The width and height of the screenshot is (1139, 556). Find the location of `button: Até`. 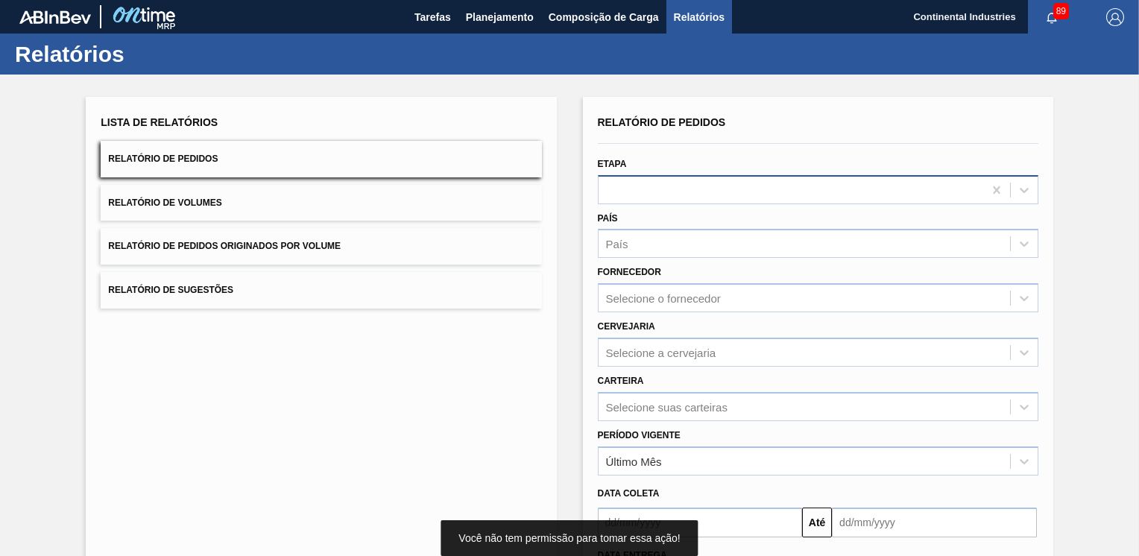

button: Até is located at coordinates (817, 523).